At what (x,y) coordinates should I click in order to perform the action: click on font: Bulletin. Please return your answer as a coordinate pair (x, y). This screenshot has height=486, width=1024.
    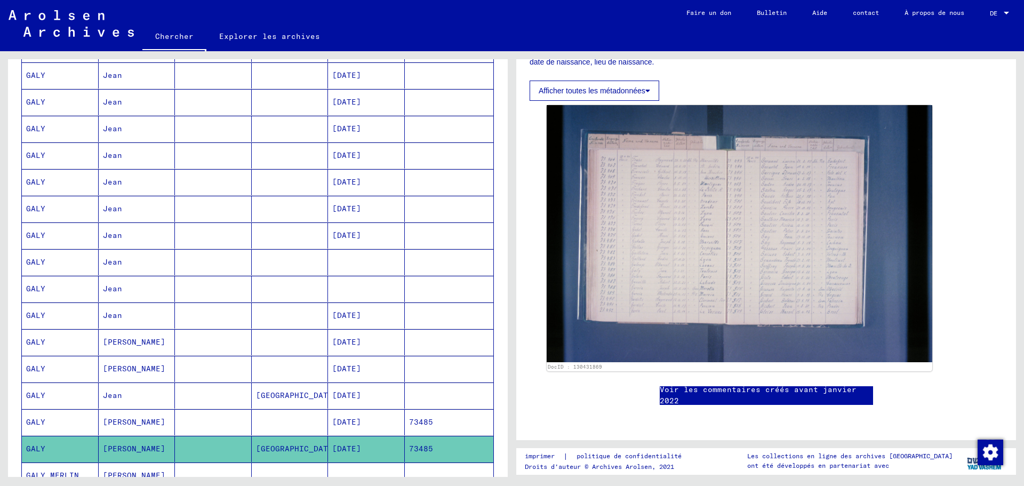
    Looking at the image, I should click on (772, 12).